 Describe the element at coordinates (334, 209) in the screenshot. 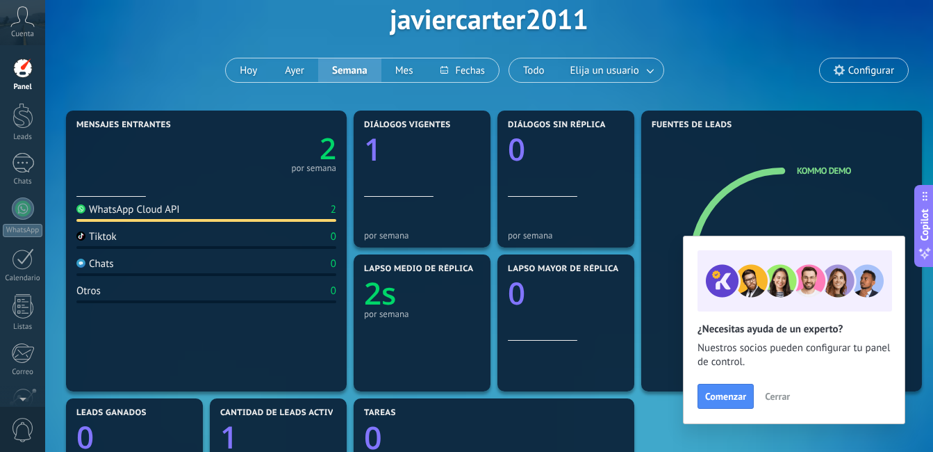

I see `div: 2` at that location.